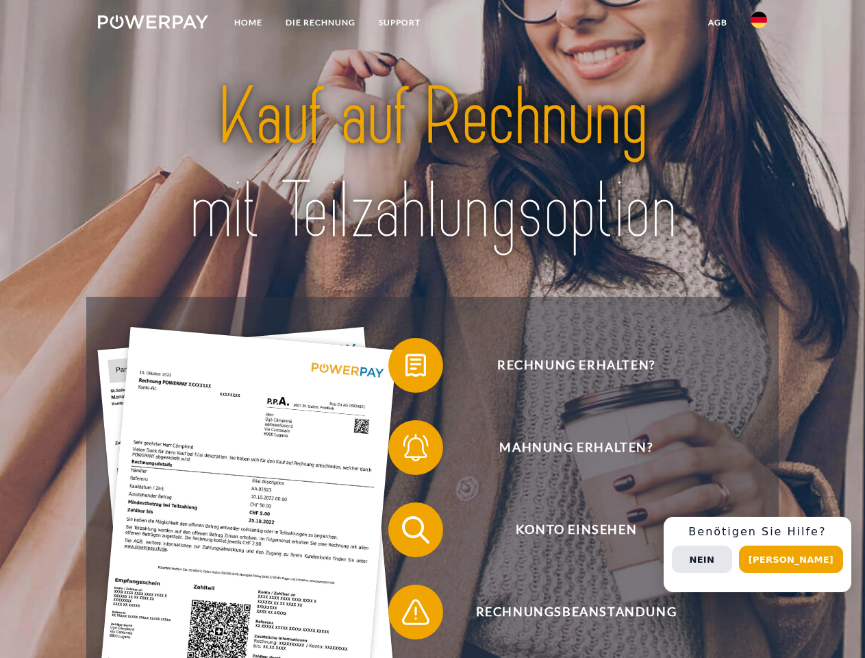 Image resolution: width=865 pixels, height=658 pixels. What do you see at coordinates (718, 23) in the screenshot?
I see `a: agb` at bounding box center [718, 23].